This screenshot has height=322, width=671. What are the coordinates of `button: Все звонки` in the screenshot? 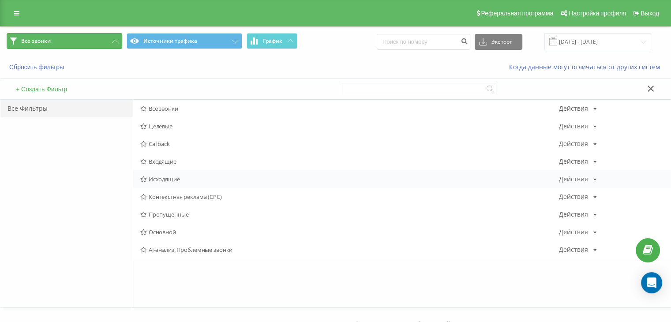 It's located at (64, 41).